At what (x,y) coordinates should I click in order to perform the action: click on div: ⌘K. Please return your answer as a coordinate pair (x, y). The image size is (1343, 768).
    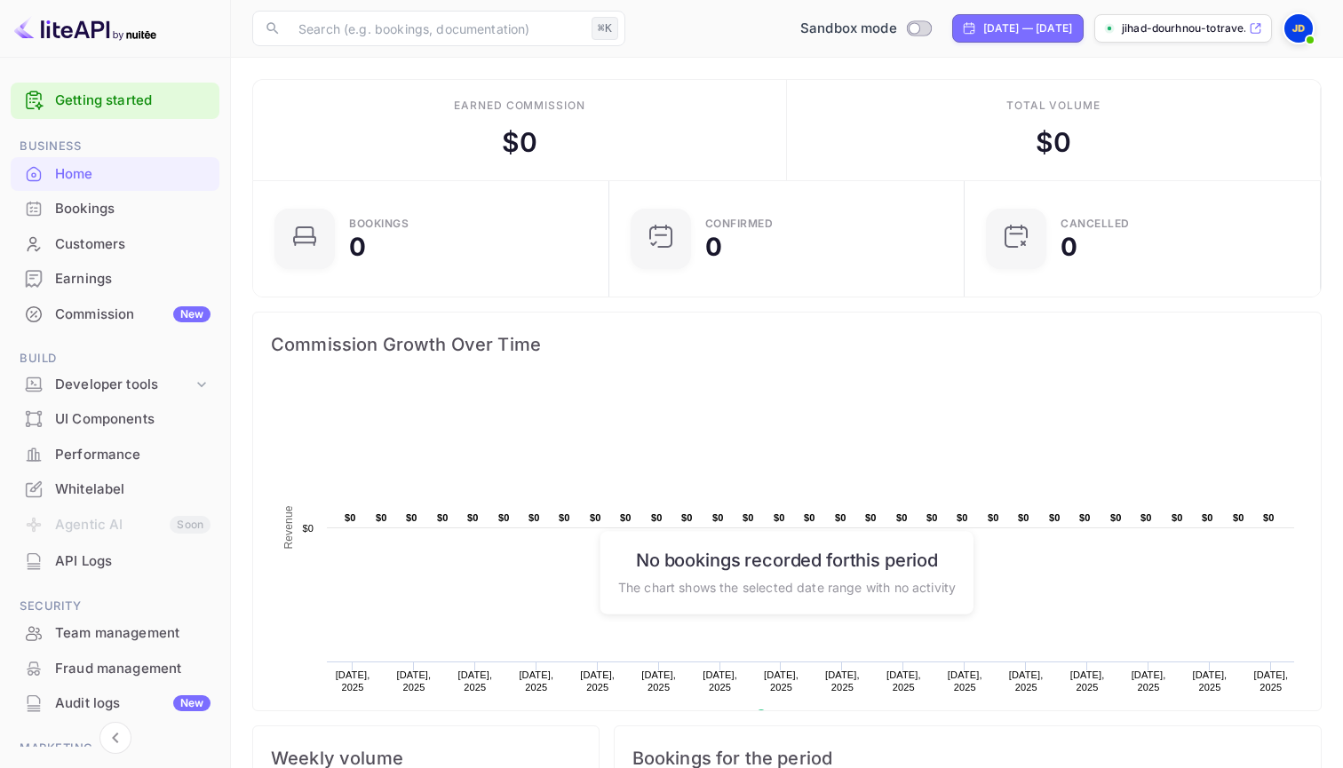
    Looking at the image, I should click on (605, 28).